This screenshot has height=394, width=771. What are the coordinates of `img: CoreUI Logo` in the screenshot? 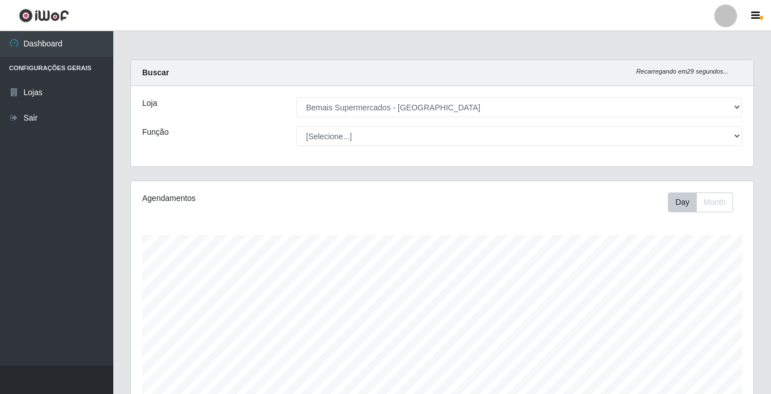 It's located at (44, 15).